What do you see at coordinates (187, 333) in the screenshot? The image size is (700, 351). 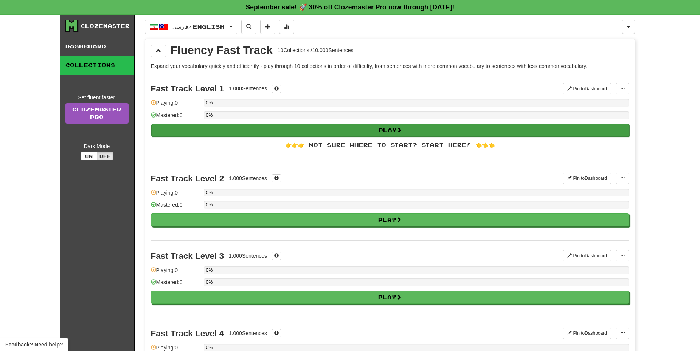 I see `div: Fast Track Level 4` at bounding box center [187, 333].